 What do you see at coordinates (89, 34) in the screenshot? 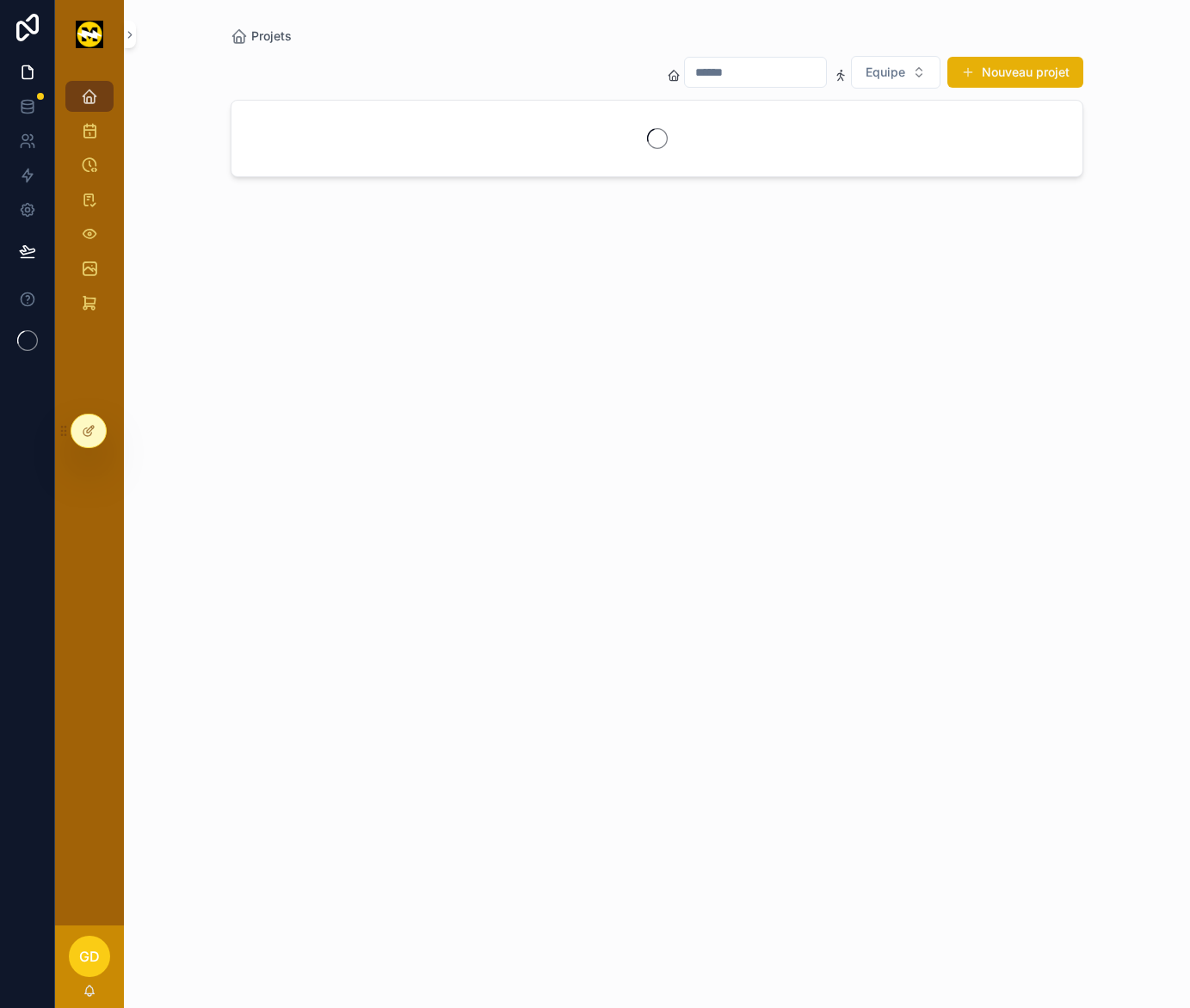
I see `img: App logo` at bounding box center [89, 34].